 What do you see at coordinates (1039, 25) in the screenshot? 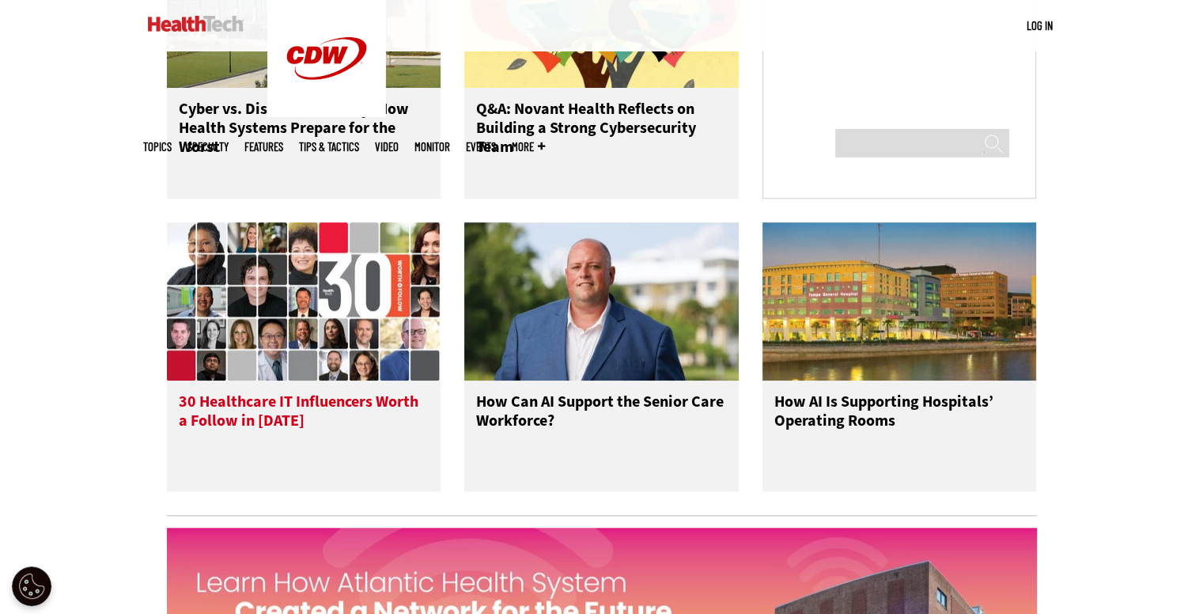
I see `div: User menu` at bounding box center [1039, 25].